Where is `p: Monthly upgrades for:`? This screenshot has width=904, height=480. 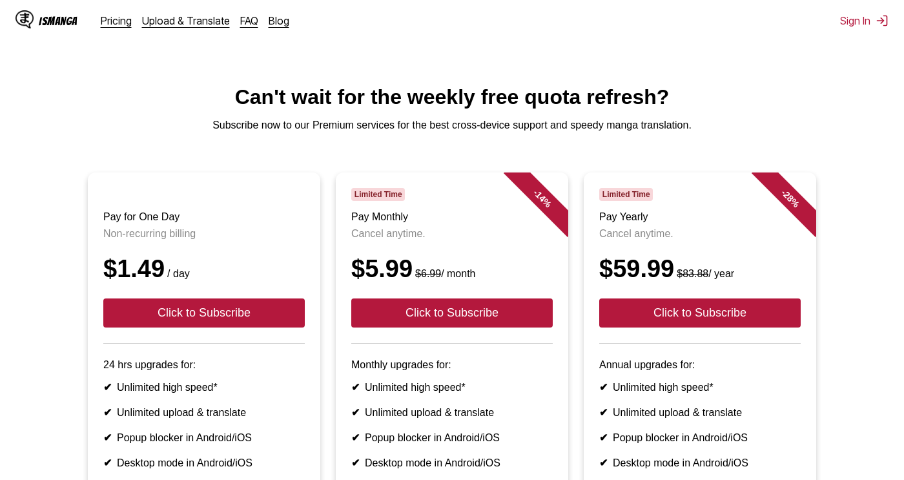 p: Monthly upgrades for: is located at coordinates (452, 365).